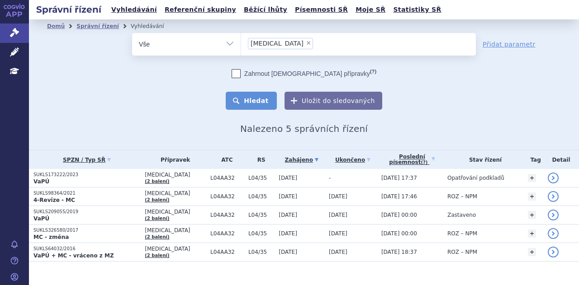 Image resolution: width=579 pixels, height=285 pixels. Describe the element at coordinates (200, 9) in the screenshot. I see `a: Referenční skupiny` at that location.